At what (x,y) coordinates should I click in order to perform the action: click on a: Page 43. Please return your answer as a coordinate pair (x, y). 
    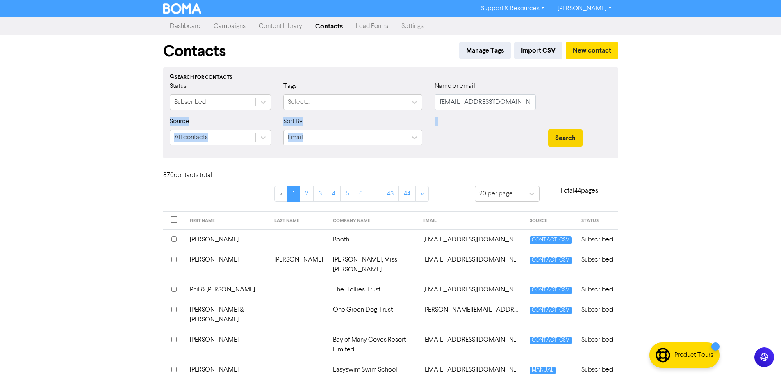
    Looking at the image, I should click on (390, 194).